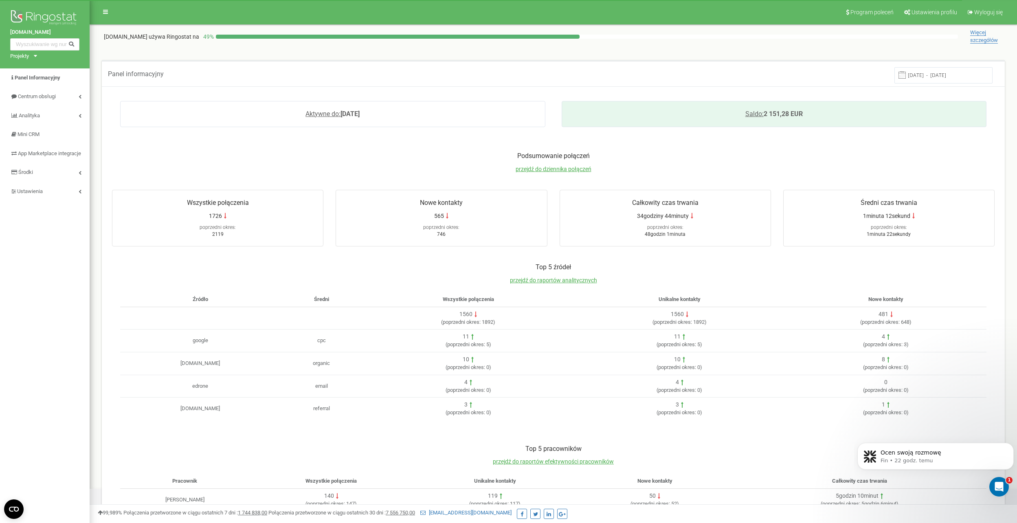 The height and width of the screenshot is (523, 1017). Describe the element at coordinates (323, 114) in the screenshot. I see `span: Aktywne do:` at that location.